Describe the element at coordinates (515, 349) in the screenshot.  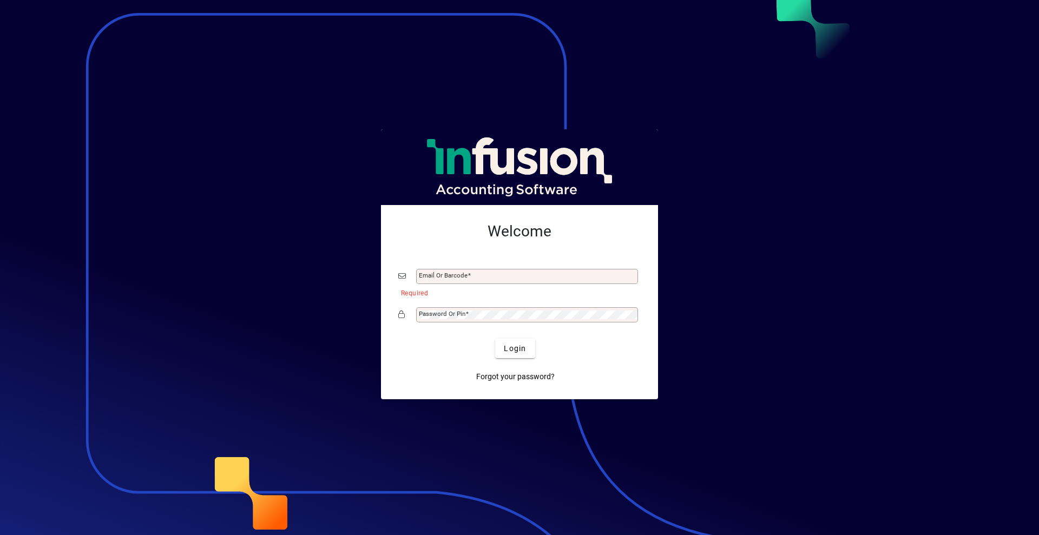
I see `button: Login` at that location.